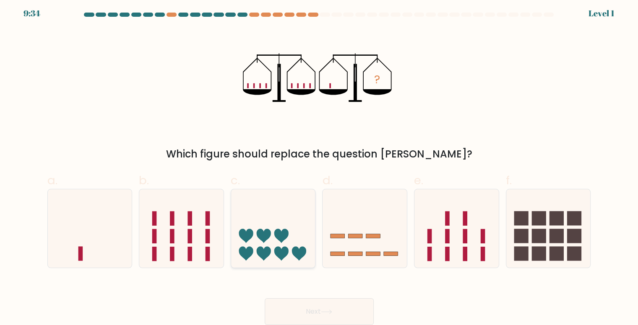 This screenshot has height=325, width=638. What do you see at coordinates (601, 13) in the screenshot?
I see `div: Level 1` at bounding box center [601, 13].